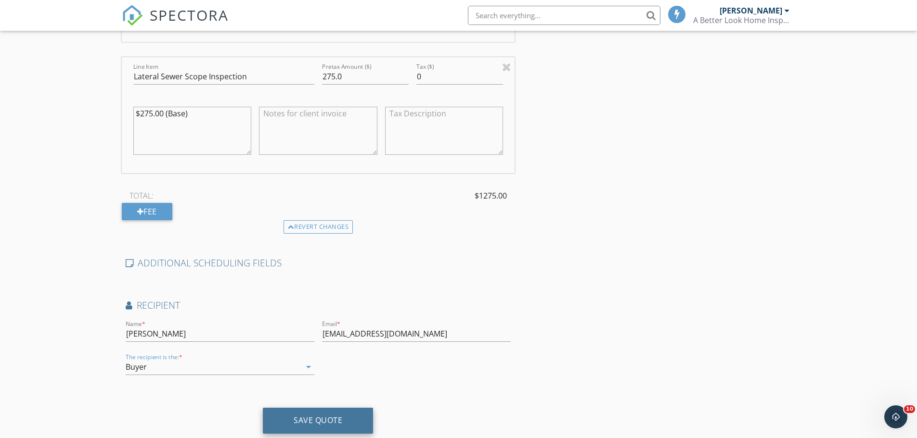 The height and width of the screenshot is (438, 917). Describe the element at coordinates (318, 421) in the screenshot. I see `div: Save Quote` at that location.